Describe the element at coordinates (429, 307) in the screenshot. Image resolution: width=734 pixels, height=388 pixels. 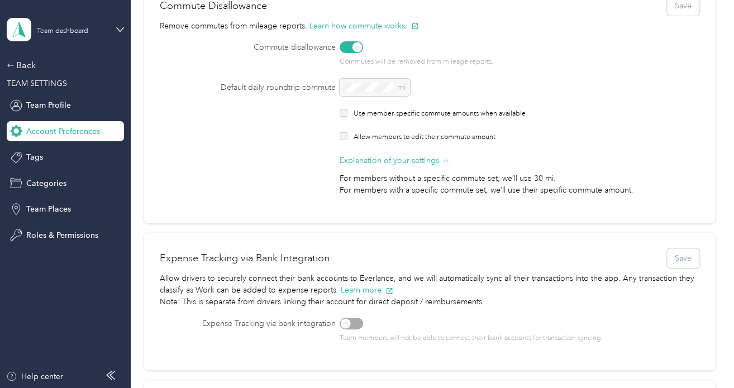
I see `p: Note: This is separate from drivers linking their account for direct deposit / reimbursements.` at that location.